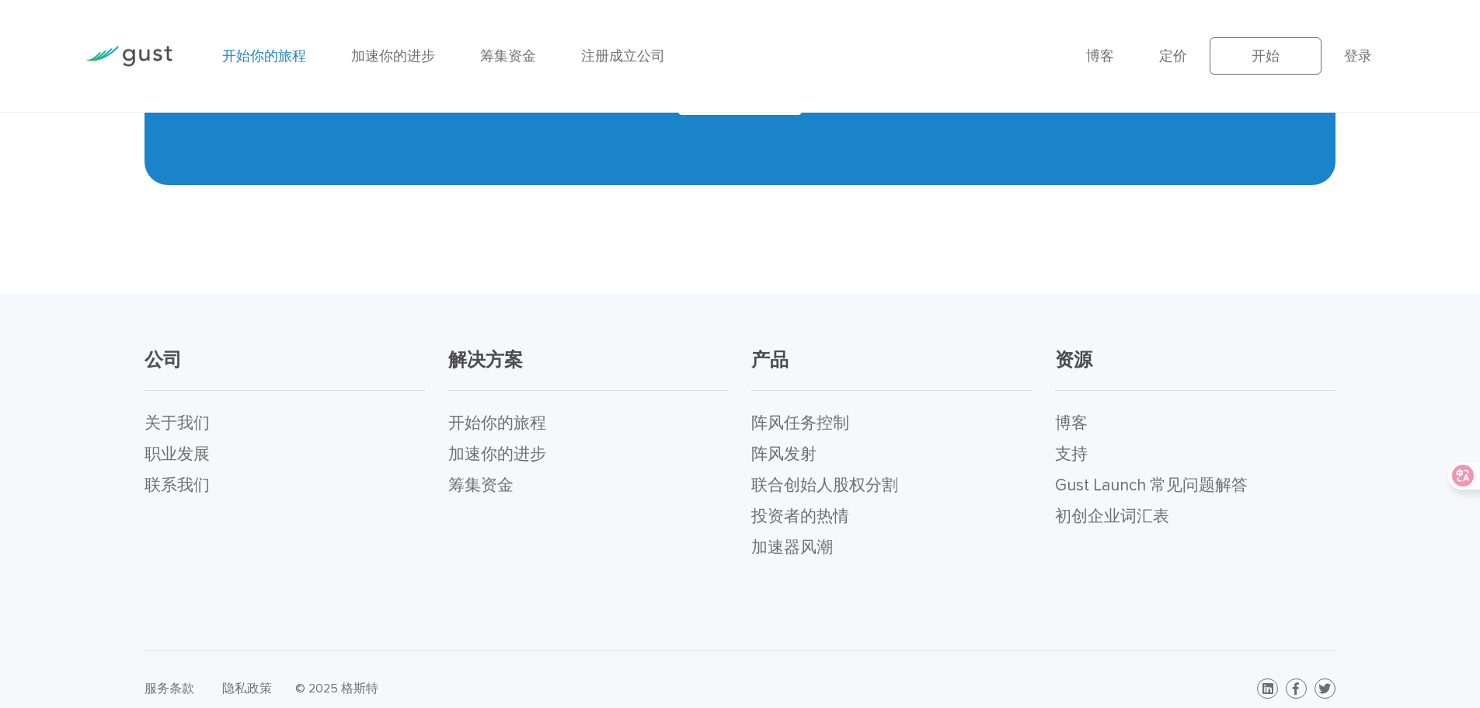 Image resolution: width=1480 pixels, height=708 pixels. What do you see at coordinates (1072, 454) in the screenshot?
I see `font: 支持` at bounding box center [1072, 454].